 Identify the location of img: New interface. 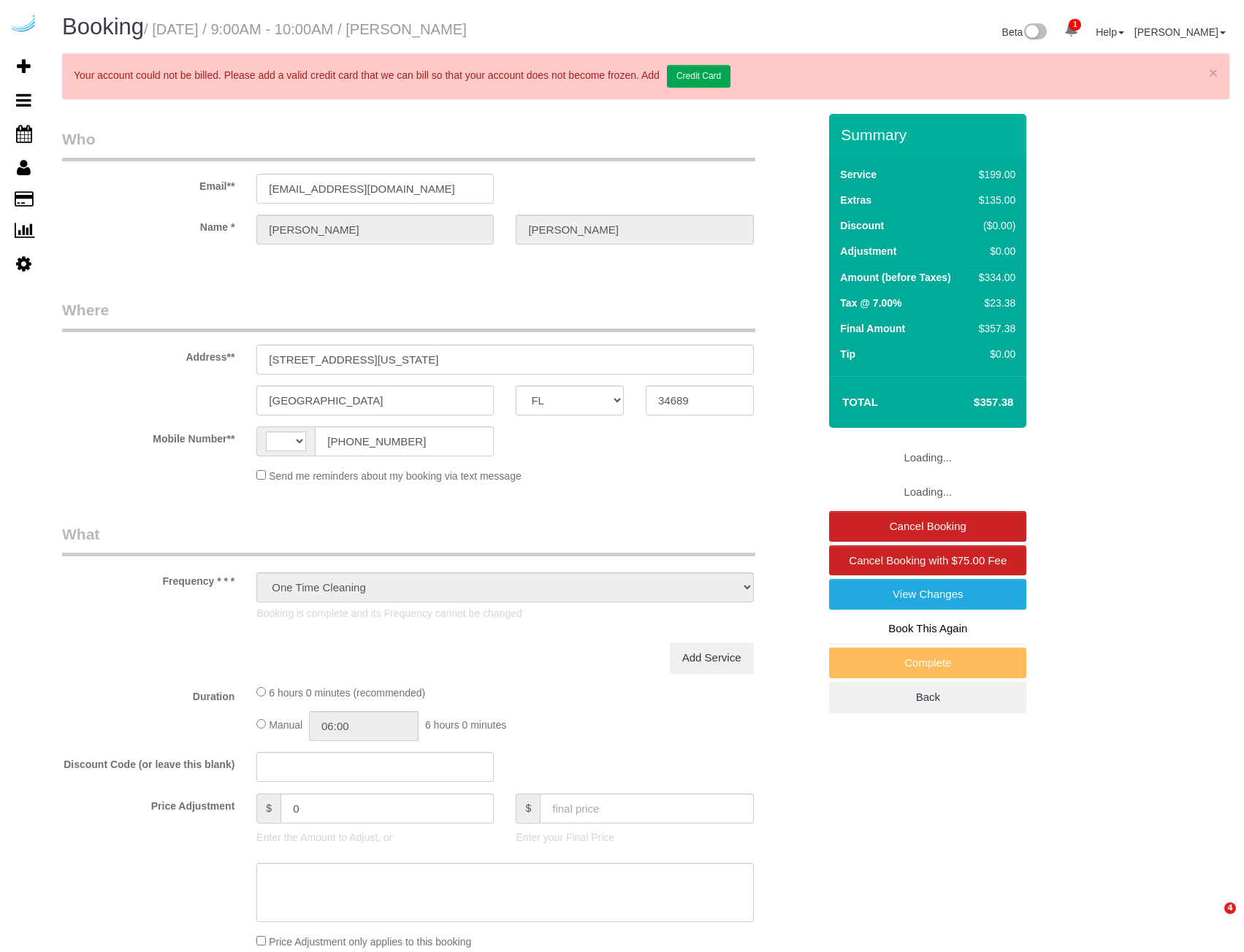
(1034, 33).